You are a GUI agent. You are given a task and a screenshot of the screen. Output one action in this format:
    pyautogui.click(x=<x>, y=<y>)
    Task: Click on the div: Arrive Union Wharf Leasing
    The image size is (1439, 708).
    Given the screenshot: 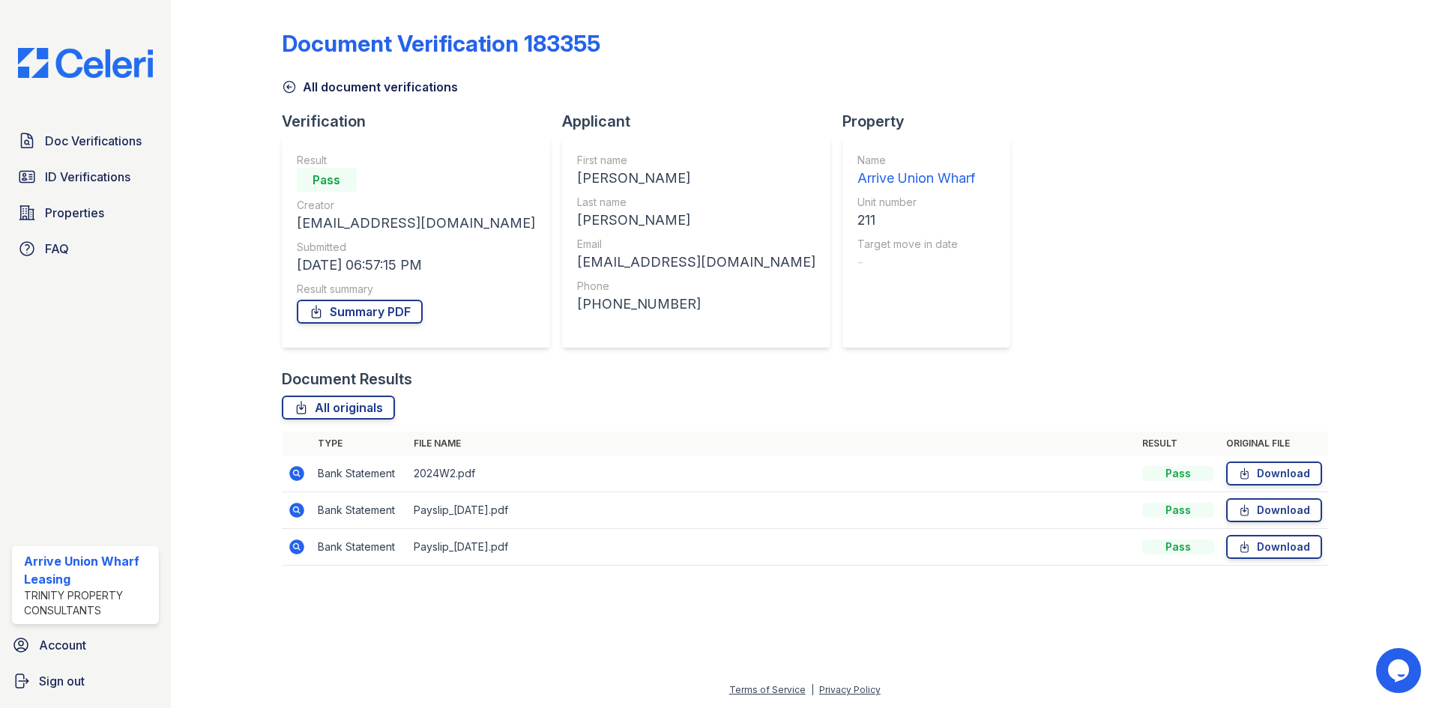 What is the action you would take?
    pyautogui.click(x=88, y=570)
    